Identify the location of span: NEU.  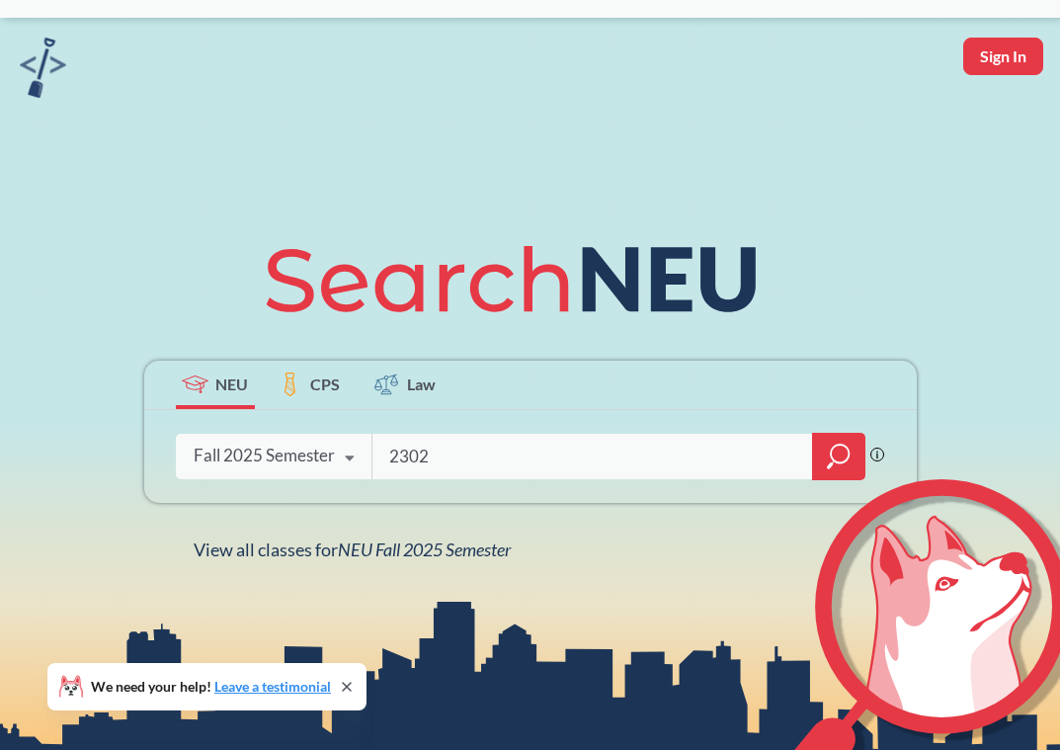
(231, 383).